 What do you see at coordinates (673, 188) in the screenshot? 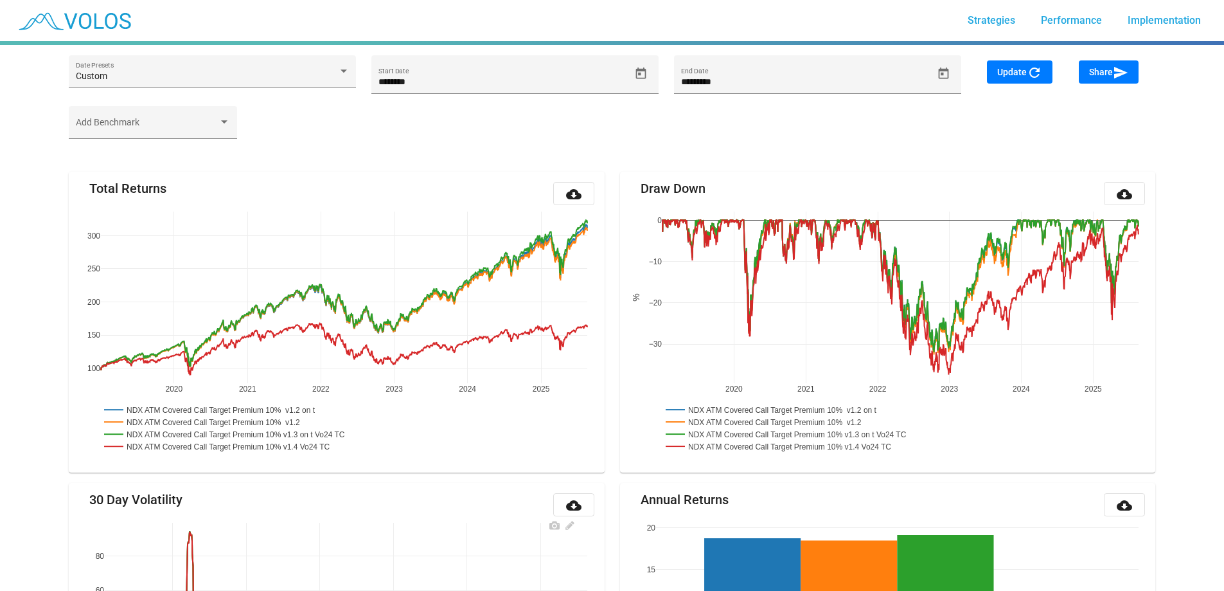
I see `mat-card-title: Draw Down` at bounding box center [673, 188].